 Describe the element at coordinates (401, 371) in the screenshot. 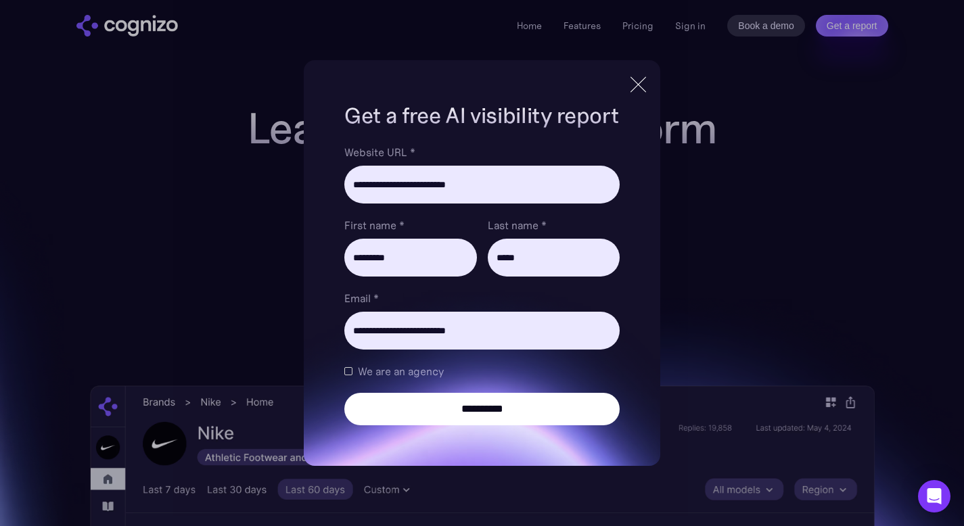

I see `span: We are an agency` at that location.